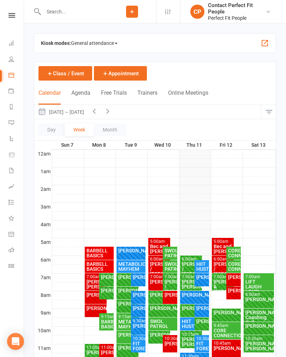 The image size is (286, 357). Describe the element at coordinates (43, 330) in the screenshot. I see `th: 10am` at that location.